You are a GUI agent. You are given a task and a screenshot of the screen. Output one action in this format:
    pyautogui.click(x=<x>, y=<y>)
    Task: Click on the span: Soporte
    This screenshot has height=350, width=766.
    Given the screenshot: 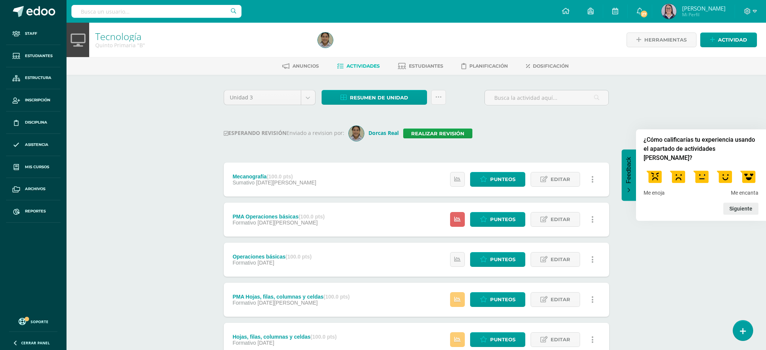 What is the action you would take?
    pyautogui.click(x=39, y=321)
    